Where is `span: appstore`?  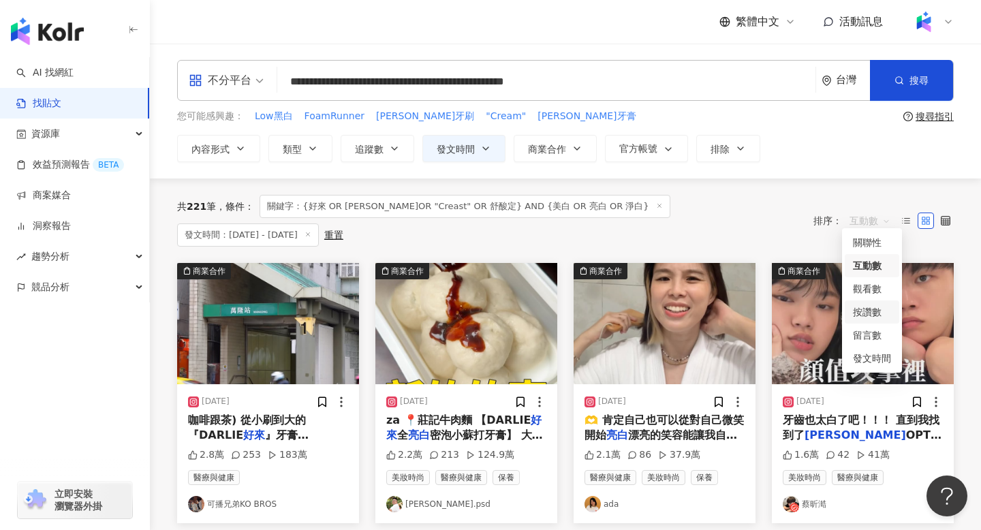 span: appstore is located at coordinates (195, 80).